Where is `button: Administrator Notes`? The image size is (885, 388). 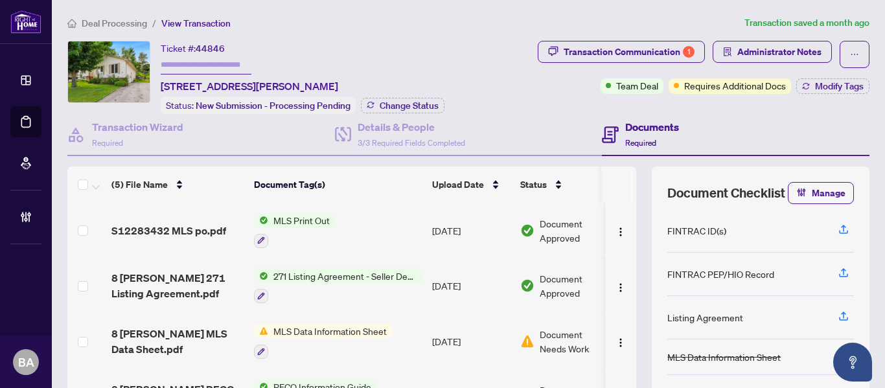 button: Administrator Notes is located at coordinates (772, 52).